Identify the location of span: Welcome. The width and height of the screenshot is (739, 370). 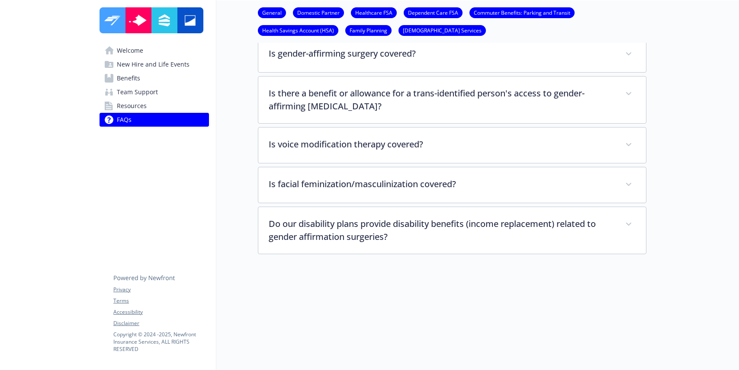
(130, 51).